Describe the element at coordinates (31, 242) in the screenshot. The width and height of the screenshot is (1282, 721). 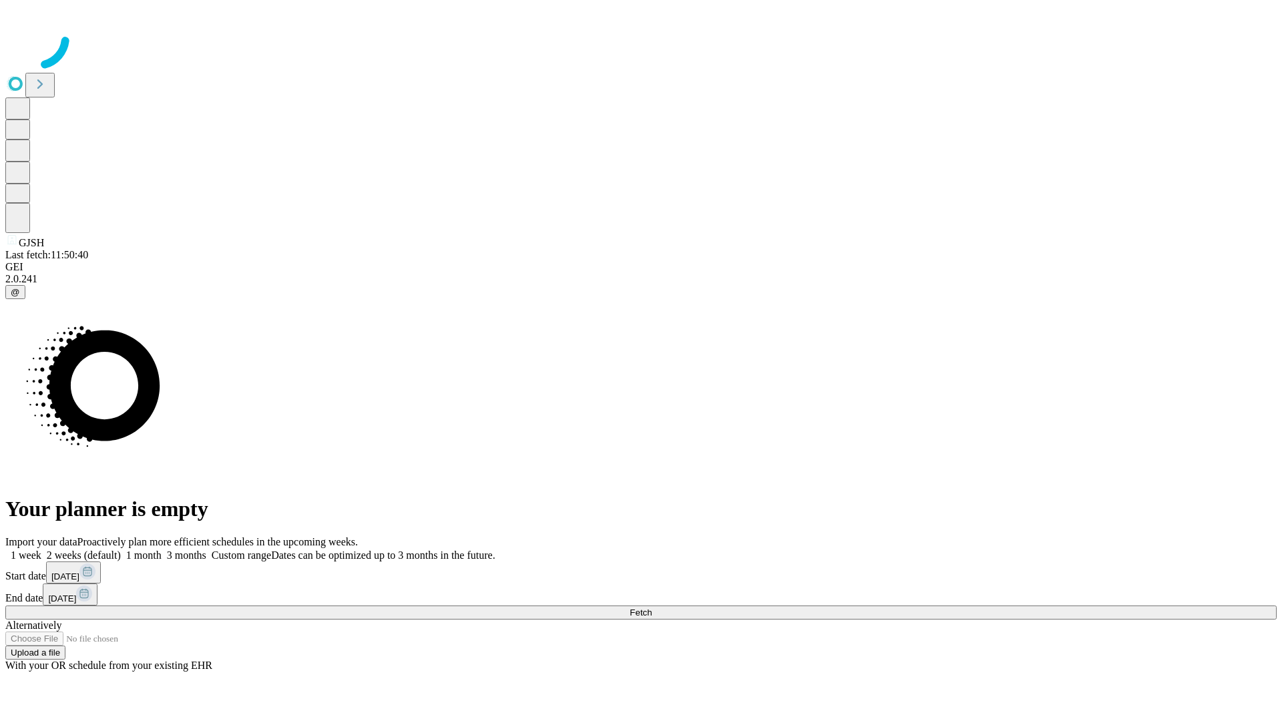
I see `span: GJSH` at that location.